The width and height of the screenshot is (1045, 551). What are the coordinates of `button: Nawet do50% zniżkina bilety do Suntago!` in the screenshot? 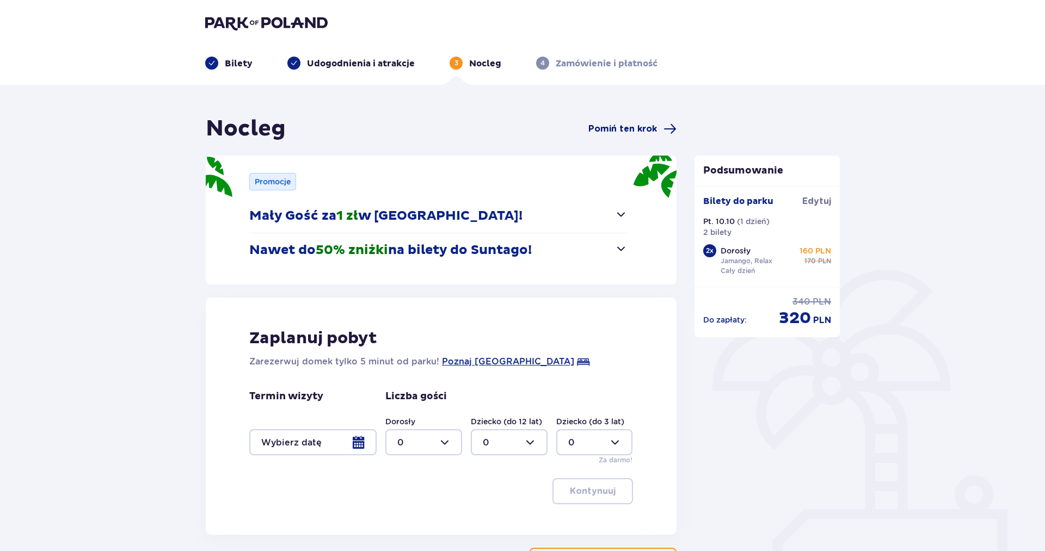 It's located at (438, 250).